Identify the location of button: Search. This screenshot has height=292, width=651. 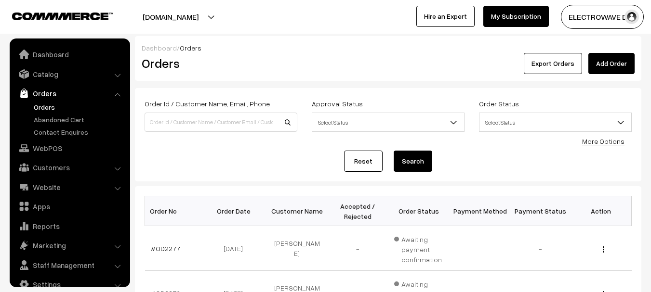
(413, 161).